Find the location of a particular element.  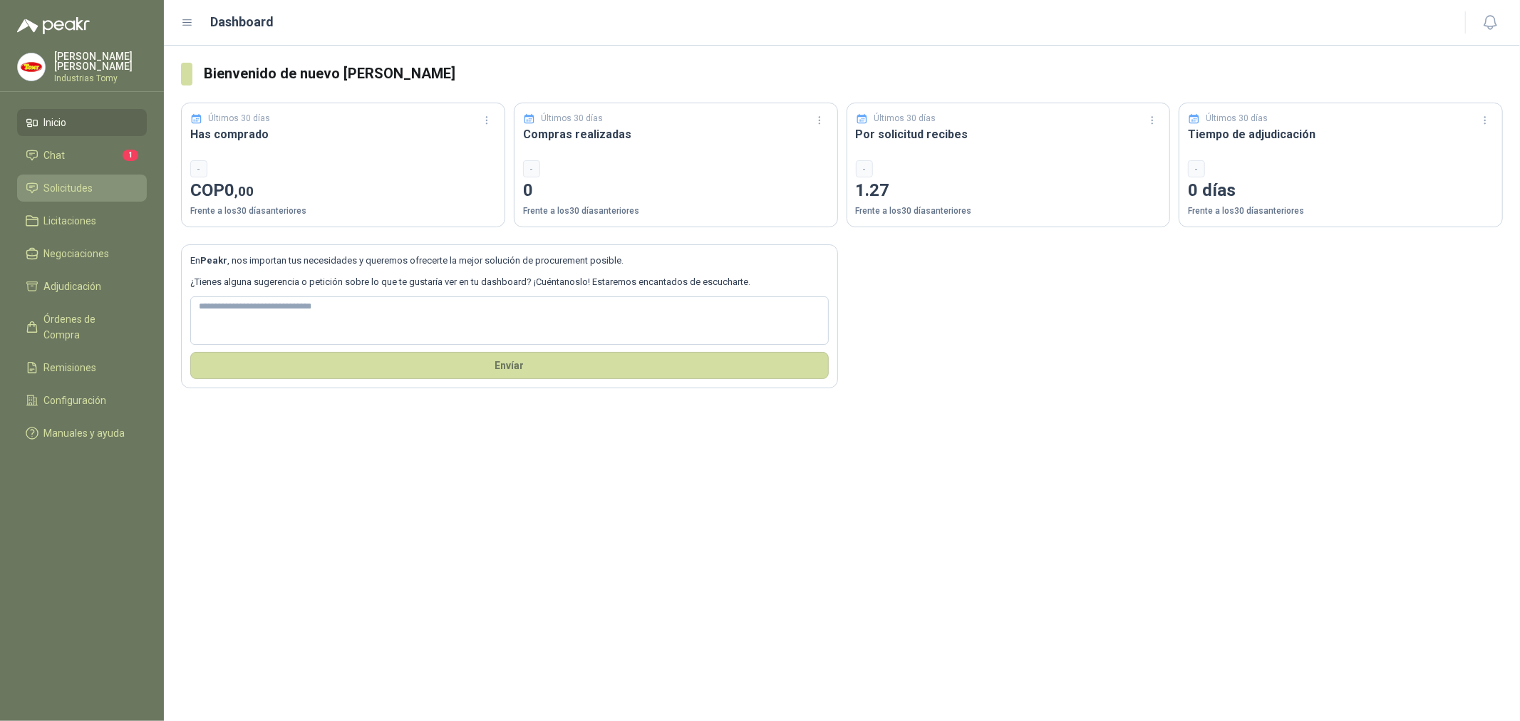

p: Industrias Tomy is located at coordinates (100, 78).